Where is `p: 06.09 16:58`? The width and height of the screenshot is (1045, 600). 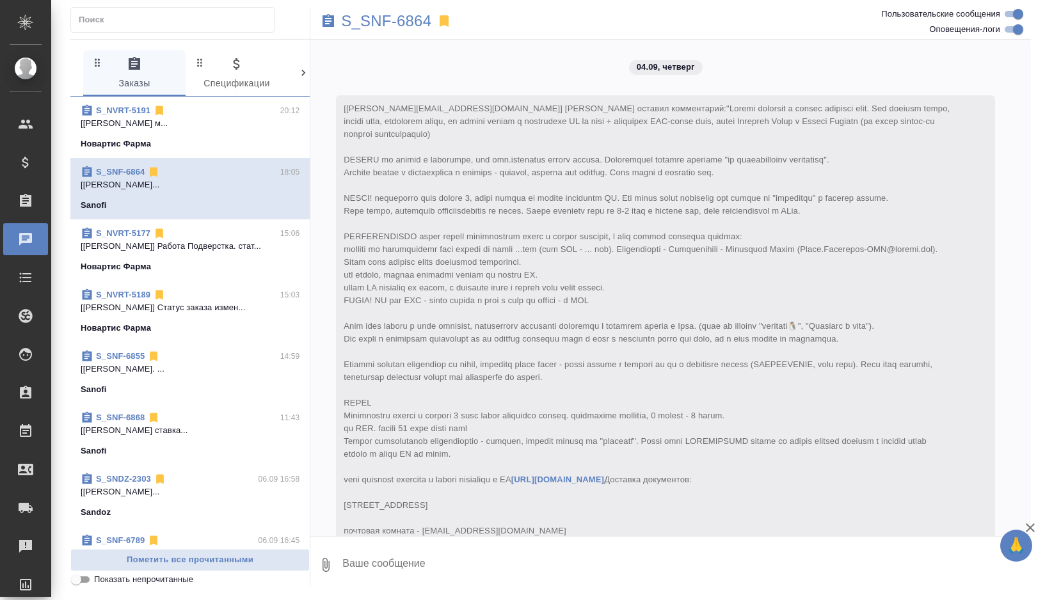
p: 06.09 16:58 is located at coordinates (279, 479).